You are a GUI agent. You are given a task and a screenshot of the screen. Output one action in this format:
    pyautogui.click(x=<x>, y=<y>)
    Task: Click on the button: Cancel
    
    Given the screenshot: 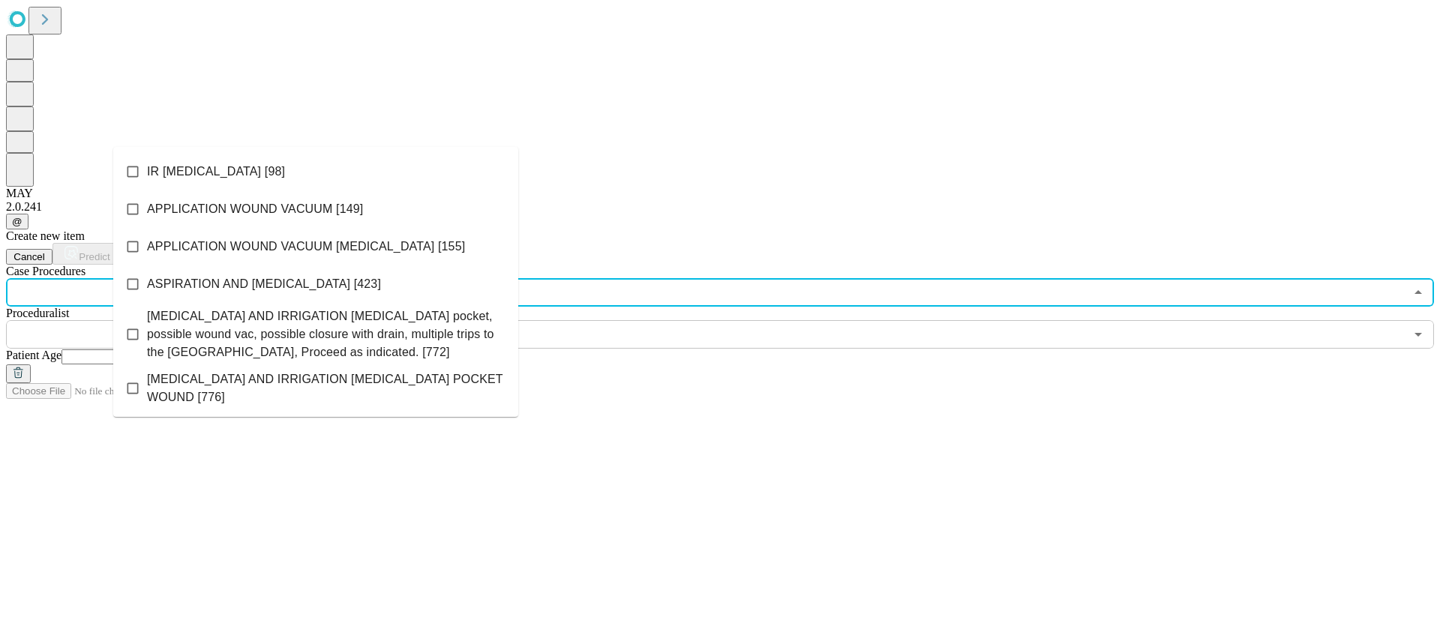 What is the action you would take?
    pyautogui.click(x=29, y=257)
    